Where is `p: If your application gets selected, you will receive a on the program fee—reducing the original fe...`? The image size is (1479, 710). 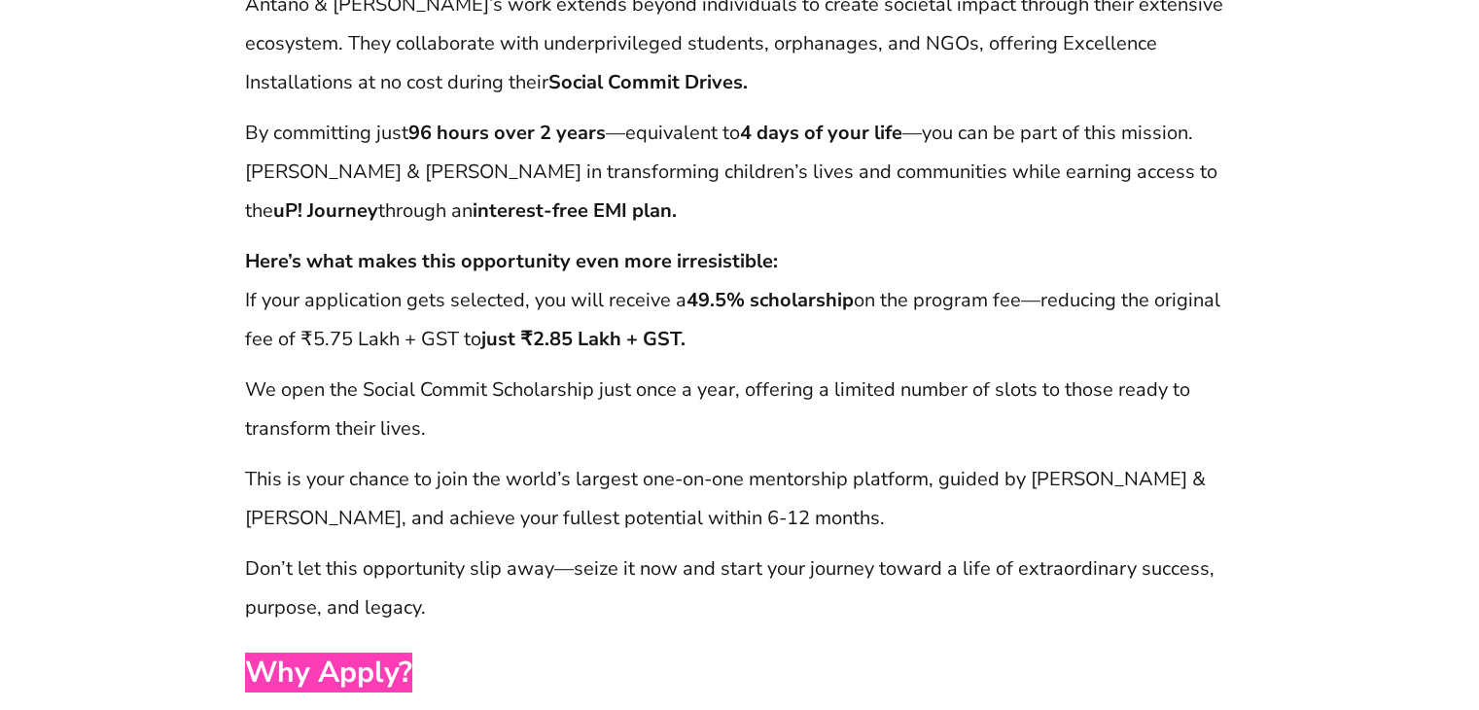
p: If your application gets selected, you will receive a on the program fee—reducing the original fe... is located at coordinates (740, 300).